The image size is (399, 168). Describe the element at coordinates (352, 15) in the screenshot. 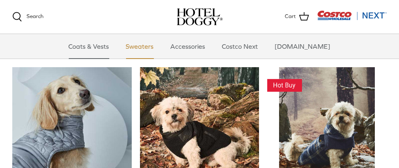

I see `img: Costco Next` at that location.